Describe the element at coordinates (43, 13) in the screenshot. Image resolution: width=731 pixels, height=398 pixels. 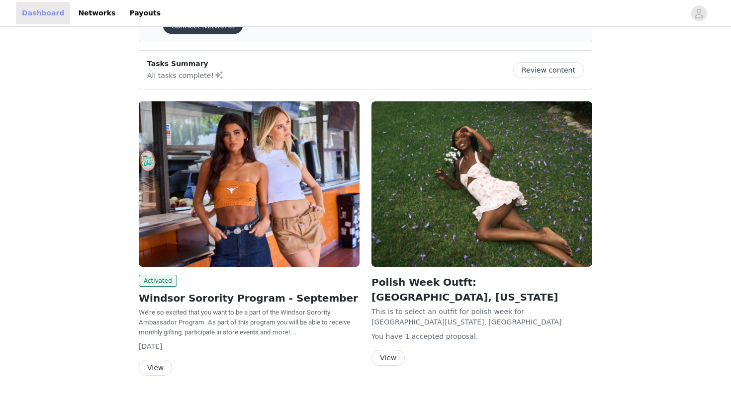
I see `a: Dashboard` at that location.